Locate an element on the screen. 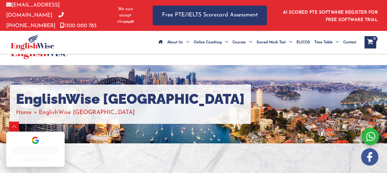  img: white-facebook.png is located at coordinates (370, 157).